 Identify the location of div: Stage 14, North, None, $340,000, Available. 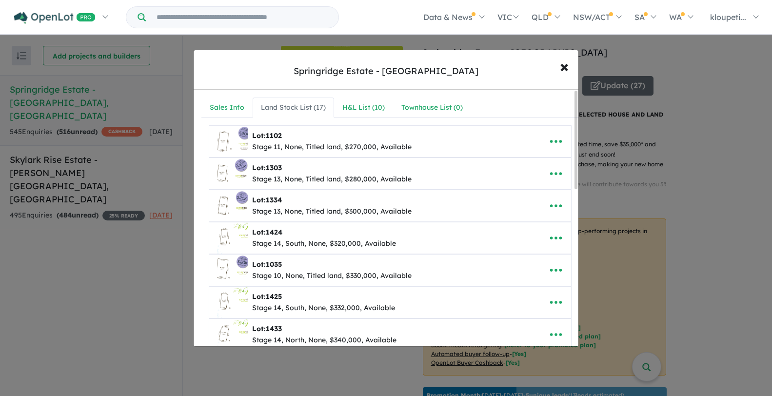
(324, 341).